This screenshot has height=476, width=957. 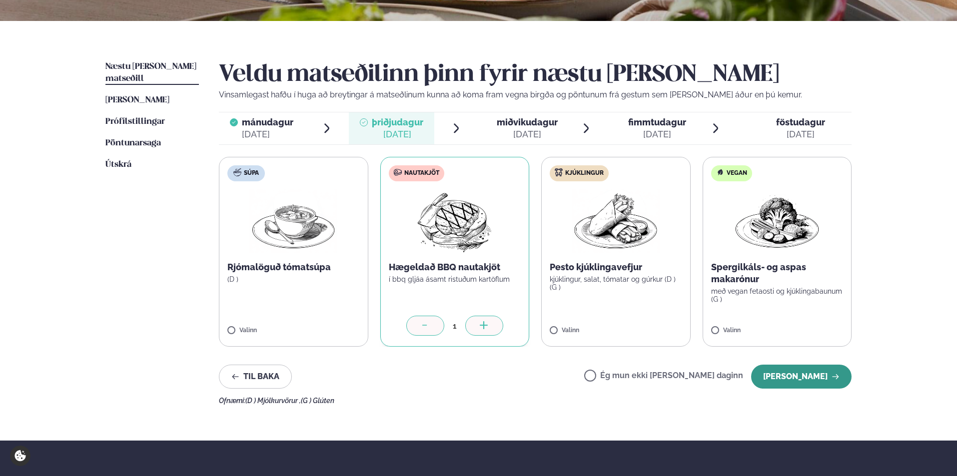 What do you see at coordinates (135, 122) in the screenshot?
I see `a: Prófílstillingar` at bounding box center [135, 122].